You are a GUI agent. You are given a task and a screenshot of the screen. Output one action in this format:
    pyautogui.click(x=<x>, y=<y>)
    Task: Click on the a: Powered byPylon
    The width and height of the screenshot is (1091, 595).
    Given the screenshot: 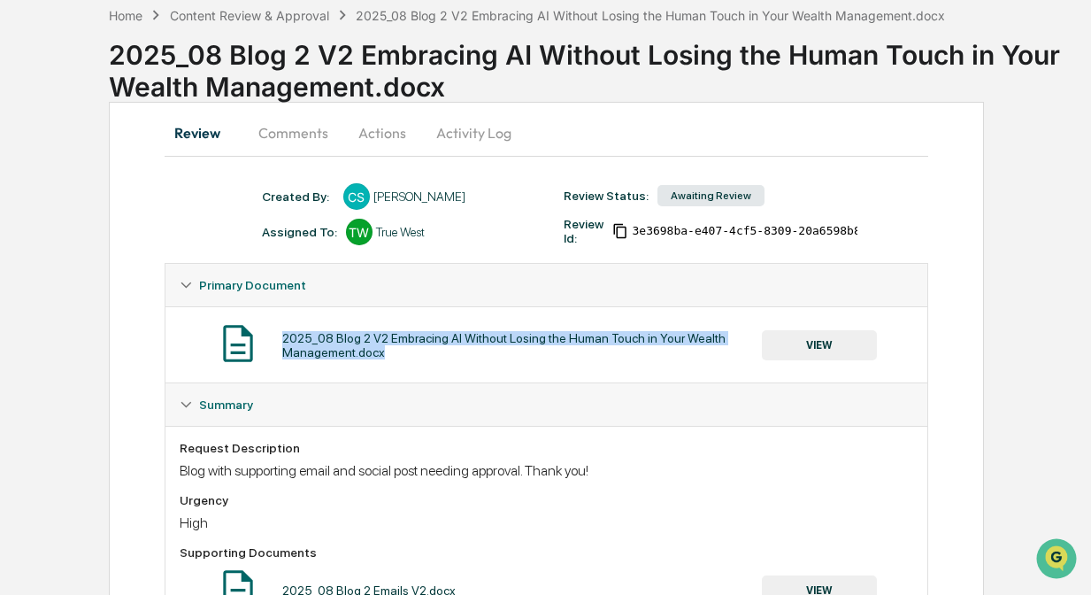 What is the action you would take?
    pyautogui.click(x=169, y=306)
    